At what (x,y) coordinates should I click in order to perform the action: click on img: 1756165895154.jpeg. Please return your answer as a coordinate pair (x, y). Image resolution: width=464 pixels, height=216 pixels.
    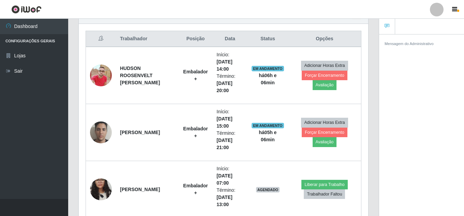
    Looking at the image, I should click on (101, 132).